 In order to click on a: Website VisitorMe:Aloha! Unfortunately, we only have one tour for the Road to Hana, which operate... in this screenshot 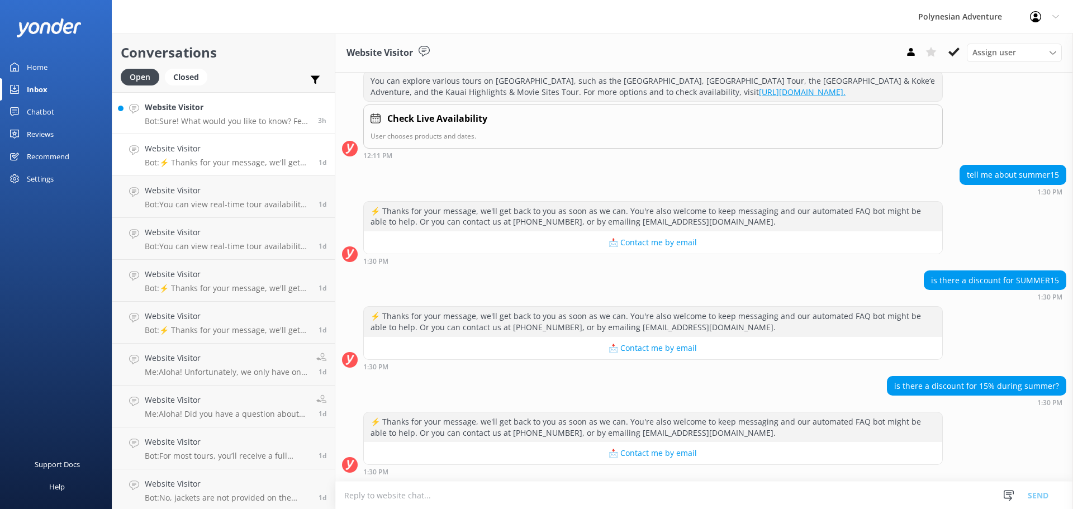, I will do `click(224, 365)`.